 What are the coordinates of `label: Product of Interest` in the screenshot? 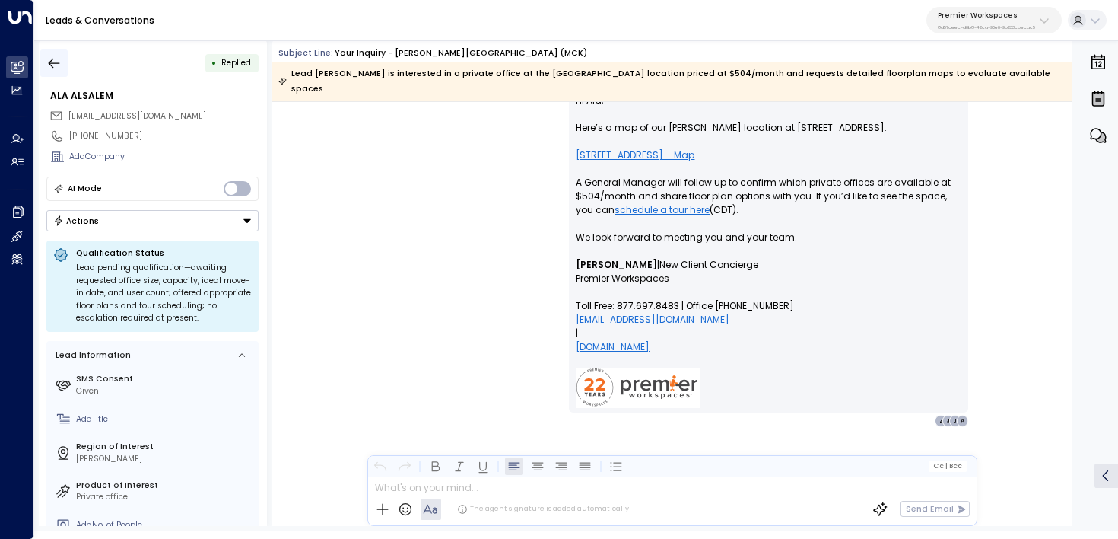 It's located at (165, 485).